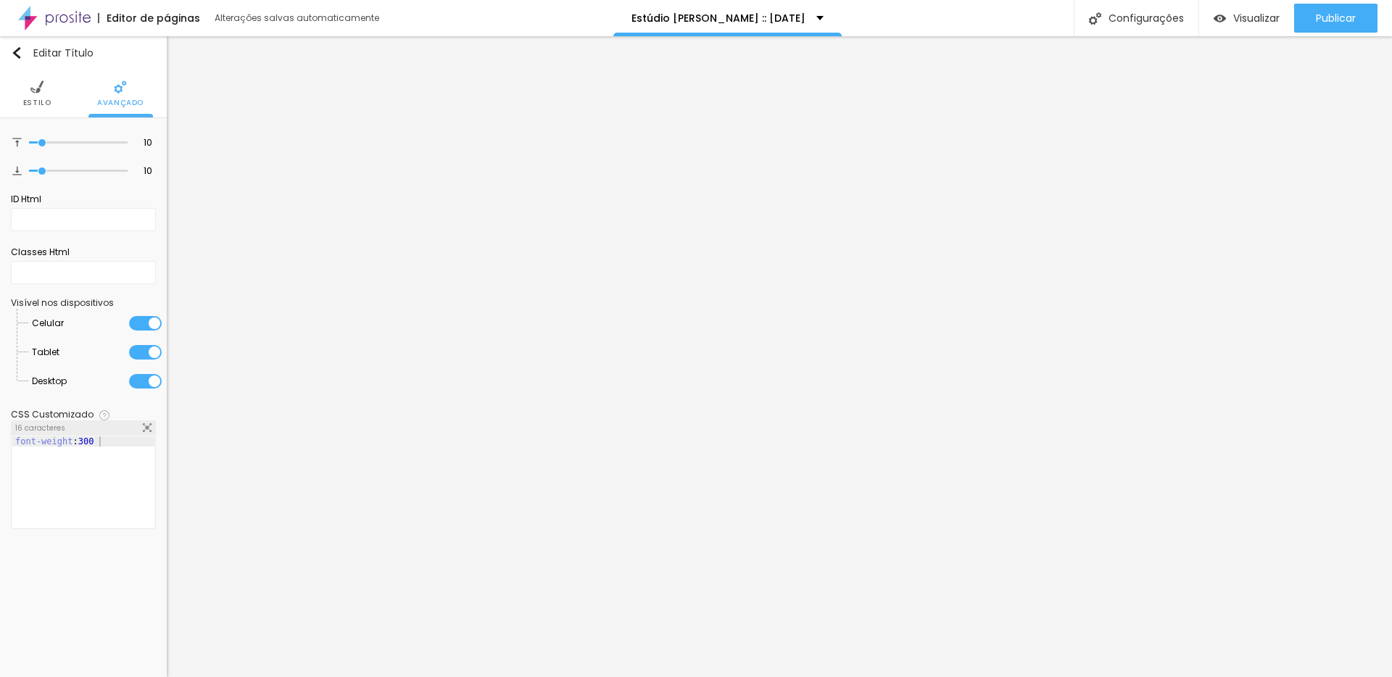  What do you see at coordinates (1256, 18) in the screenshot?
I see `span: Visualizar` at bounding box center [1256, 18].